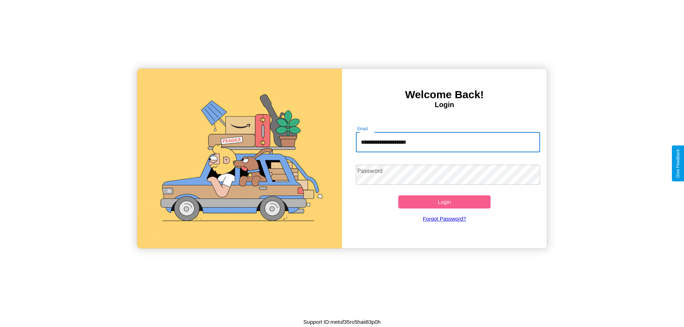  Describe the element at coordinates (444, 95) in the screenshot. I see `h3: Welcome Back!` at that location.